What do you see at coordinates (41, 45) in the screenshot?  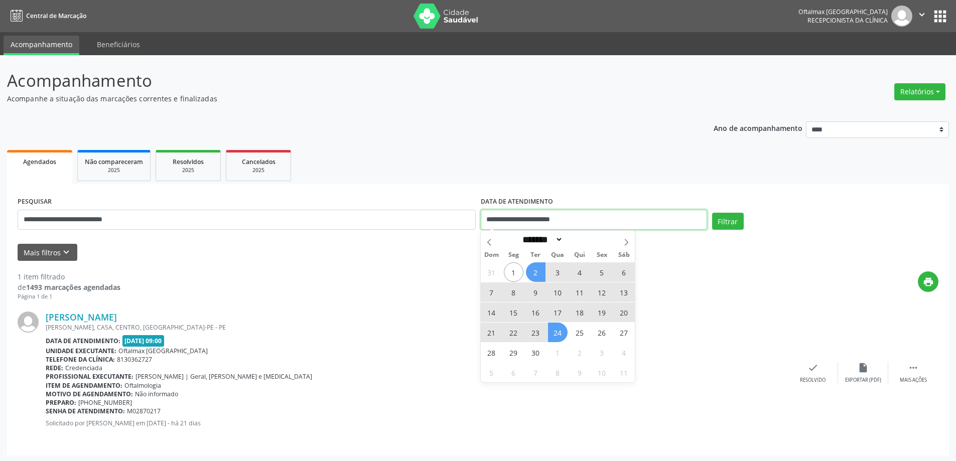 I see `a: Acompanhamento` at bounding box center [41, 45].